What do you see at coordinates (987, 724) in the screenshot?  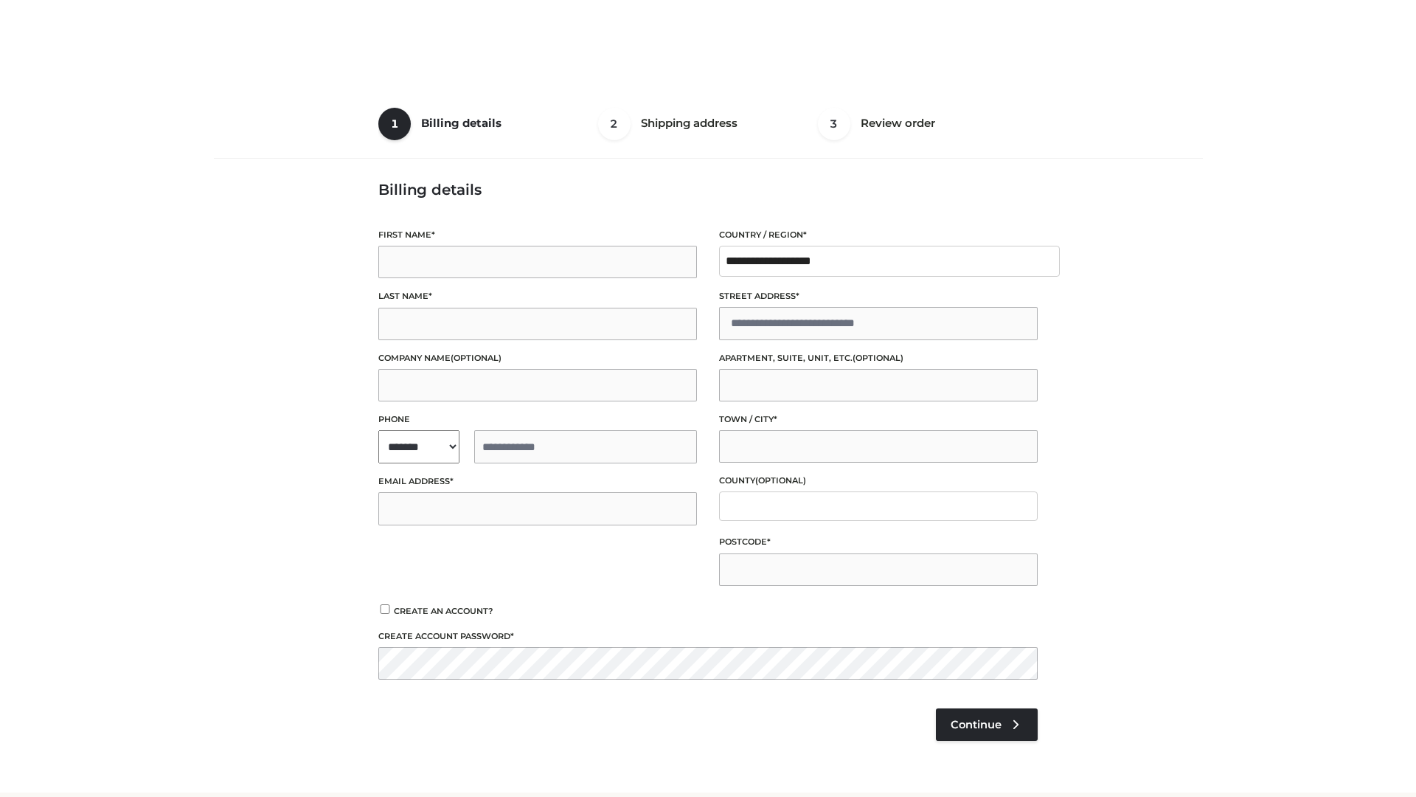 I see `a: Continue` at bounding box center [987, 724].